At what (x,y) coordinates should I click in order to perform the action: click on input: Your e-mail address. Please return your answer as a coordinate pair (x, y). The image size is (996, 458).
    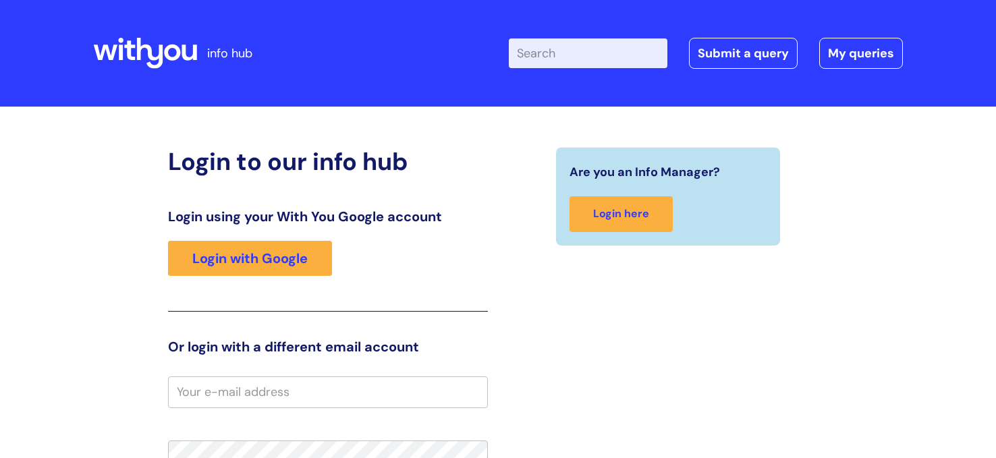
    Looking at the image, I should click on (328, 392).